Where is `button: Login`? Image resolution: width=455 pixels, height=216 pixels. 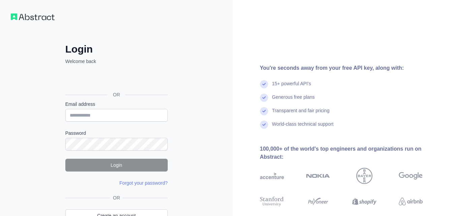 button: Login is located at coordinates (117, 165).